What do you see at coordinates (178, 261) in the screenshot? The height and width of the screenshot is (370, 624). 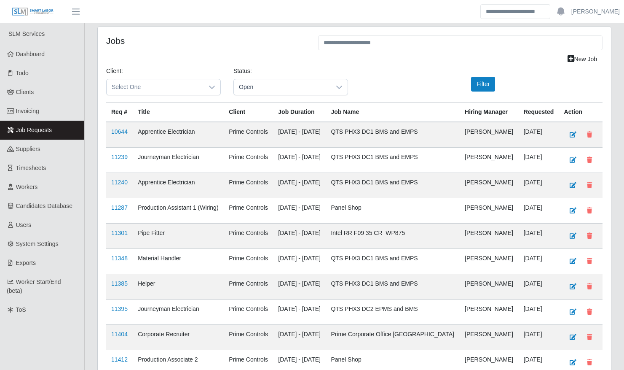 I see `td: Material Handler` at bounding box center [178, 261].